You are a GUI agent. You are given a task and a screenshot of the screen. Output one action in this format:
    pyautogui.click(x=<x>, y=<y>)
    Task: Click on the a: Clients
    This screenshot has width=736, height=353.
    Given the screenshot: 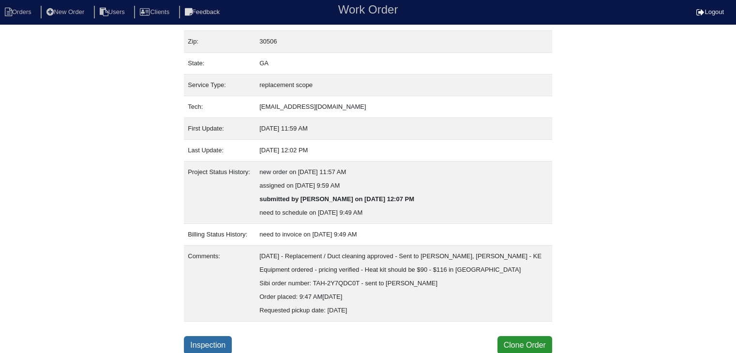 What is the action you would take?
    pyautogui.click(x=155, y=12)
    